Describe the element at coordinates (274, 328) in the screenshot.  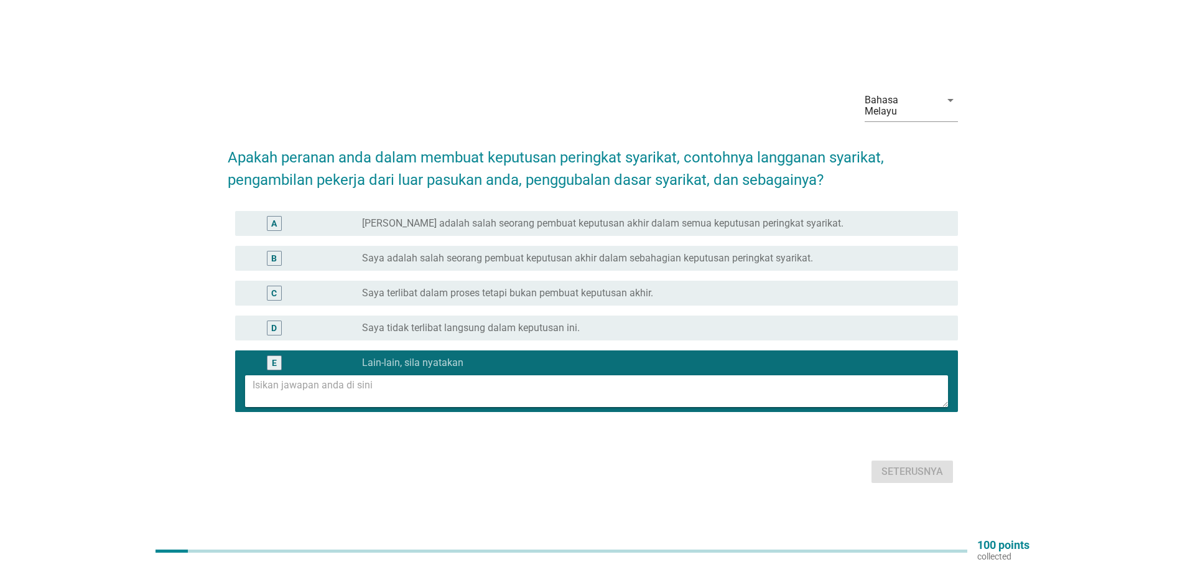
I see `div: D` at that location.